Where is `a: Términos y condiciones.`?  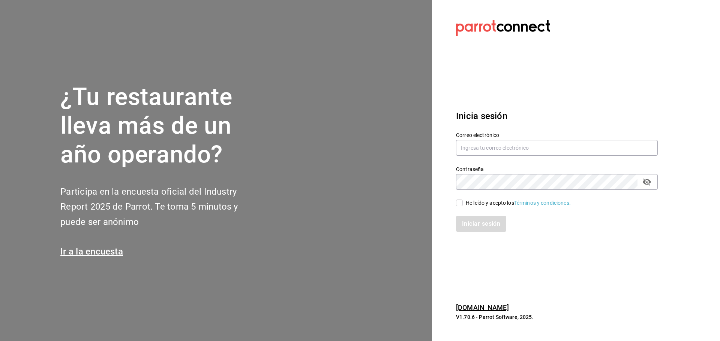 a: Términos y condiciones. is located at coordinates (542, 203).